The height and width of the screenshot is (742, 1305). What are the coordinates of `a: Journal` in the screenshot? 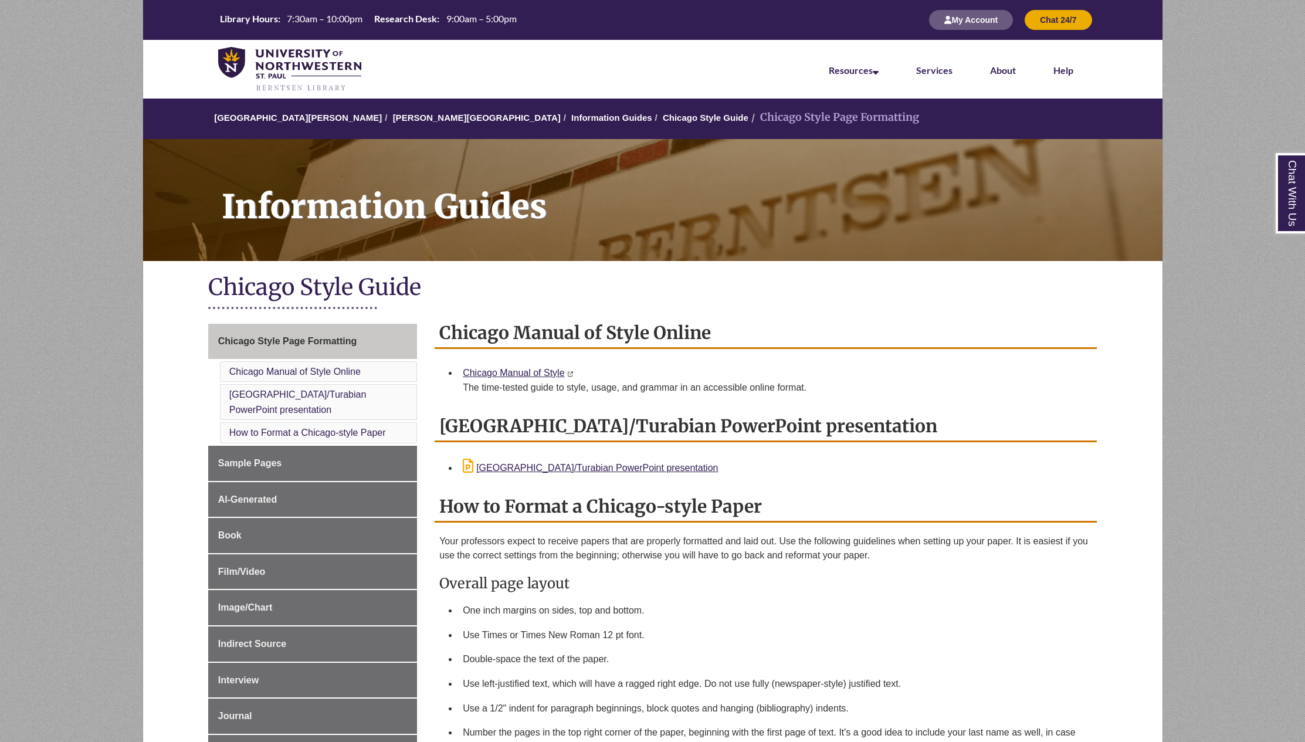 It's located at (313, 716).